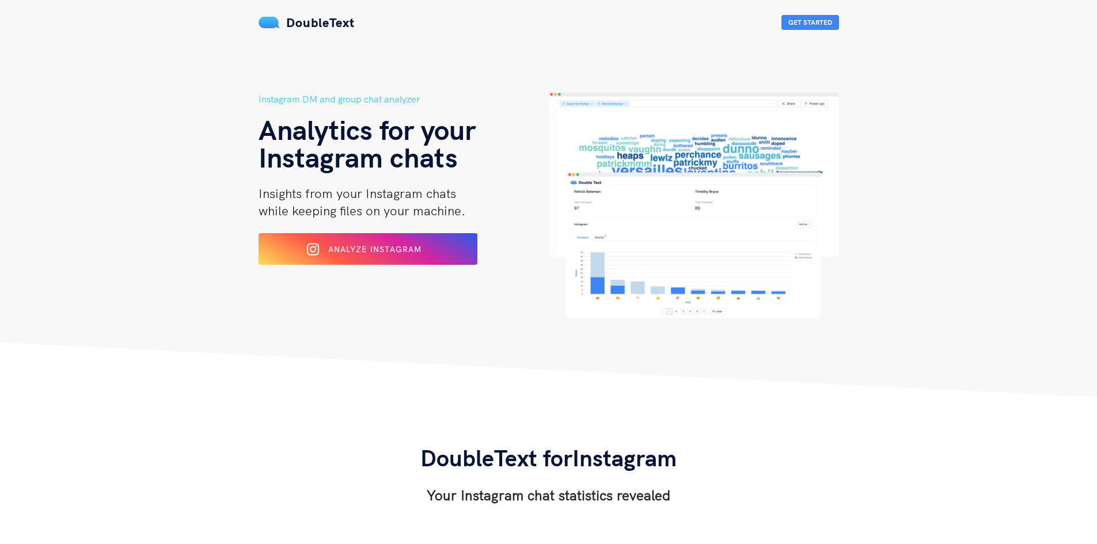  I want to click on button: Get Started, so click(811, 22).